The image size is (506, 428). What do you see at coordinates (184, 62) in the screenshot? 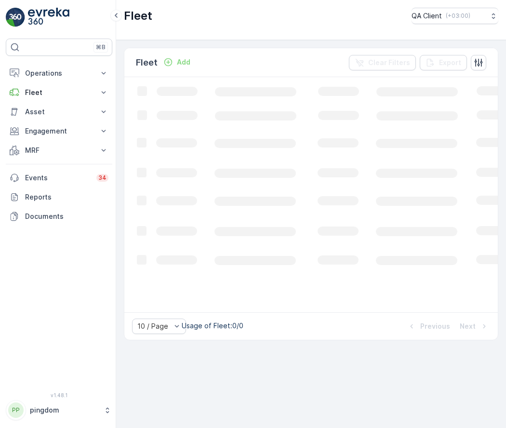
I see `p: Add` at bounding box center [184, 62].